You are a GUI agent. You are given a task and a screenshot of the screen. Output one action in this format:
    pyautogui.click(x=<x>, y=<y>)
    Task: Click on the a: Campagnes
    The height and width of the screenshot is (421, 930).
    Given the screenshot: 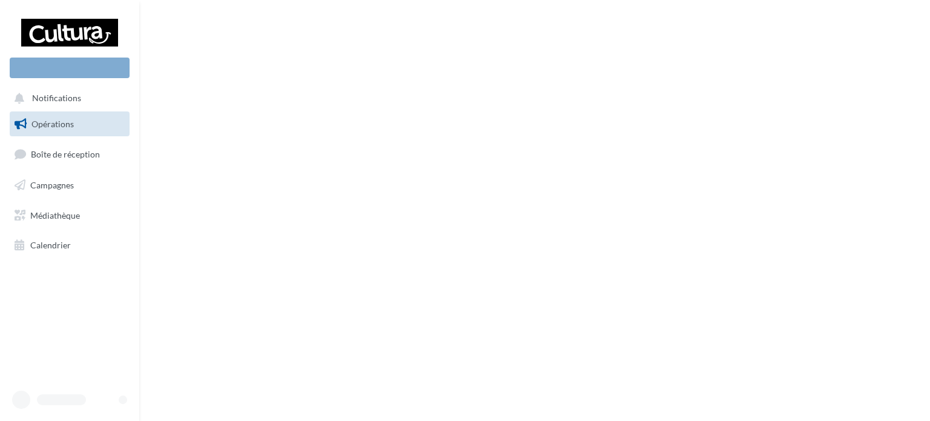 What is the action you would take?
    pyautogui.click(x=70, y=185)
    